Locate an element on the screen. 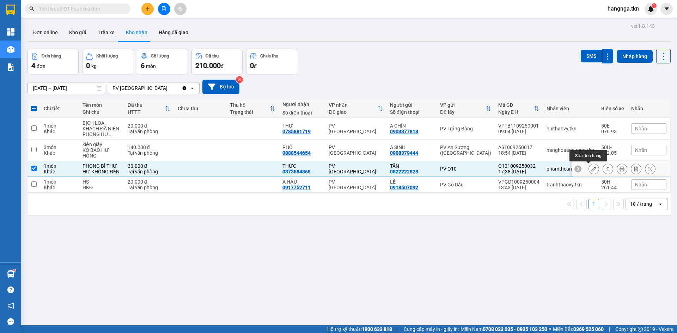  button: file-add is located at coordinates (164, 9).